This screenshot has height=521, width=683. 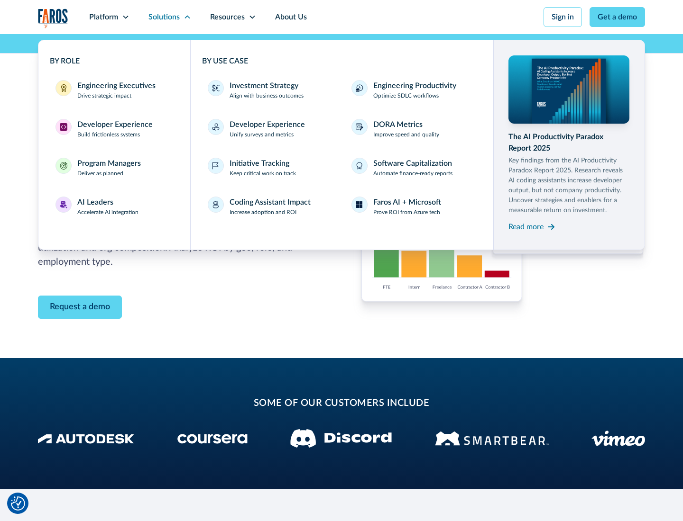 What do you see at coordinates (114, 129) in the screenshot?
I see `a: Developer ExperienceDeveloper ExperienceBuild frictionless systems` at bounding box center [114, 129].